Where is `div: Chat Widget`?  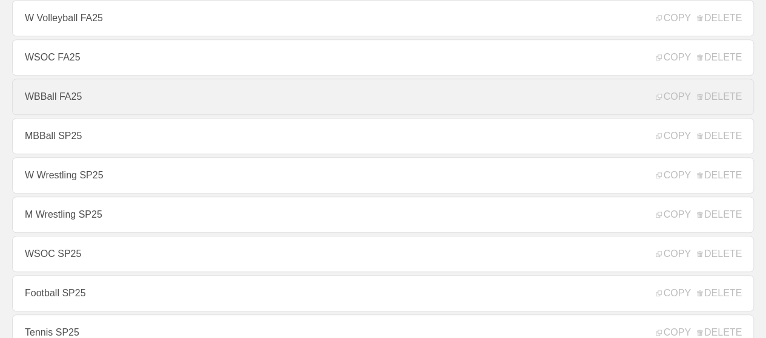 div: Chat Widget is located at coordinates (736, 309).